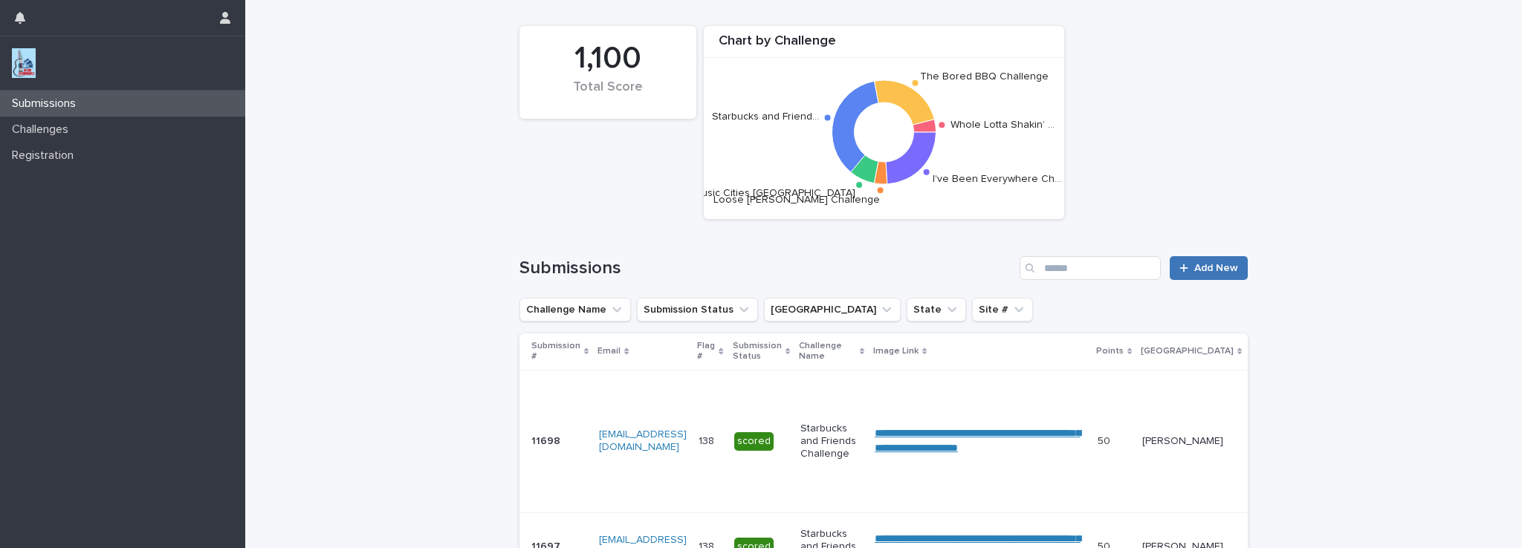  I want to click on button: State, so click(936, 310).